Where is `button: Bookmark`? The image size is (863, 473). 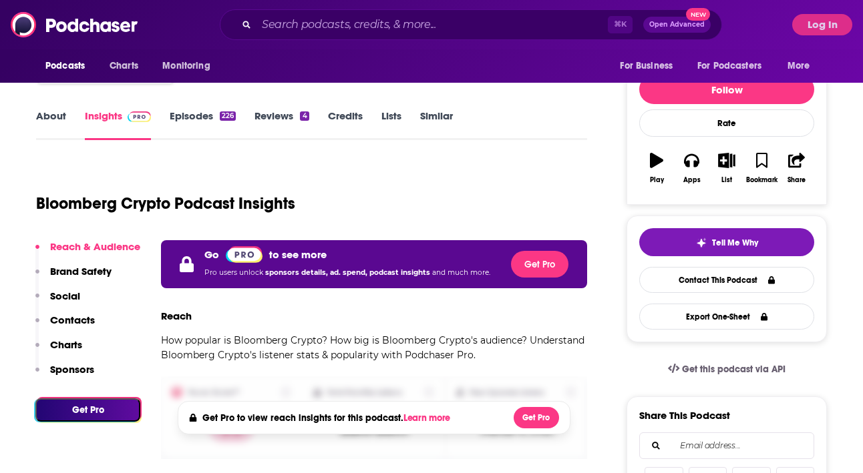
button: Bookmark is located at coordinates (761, 168).